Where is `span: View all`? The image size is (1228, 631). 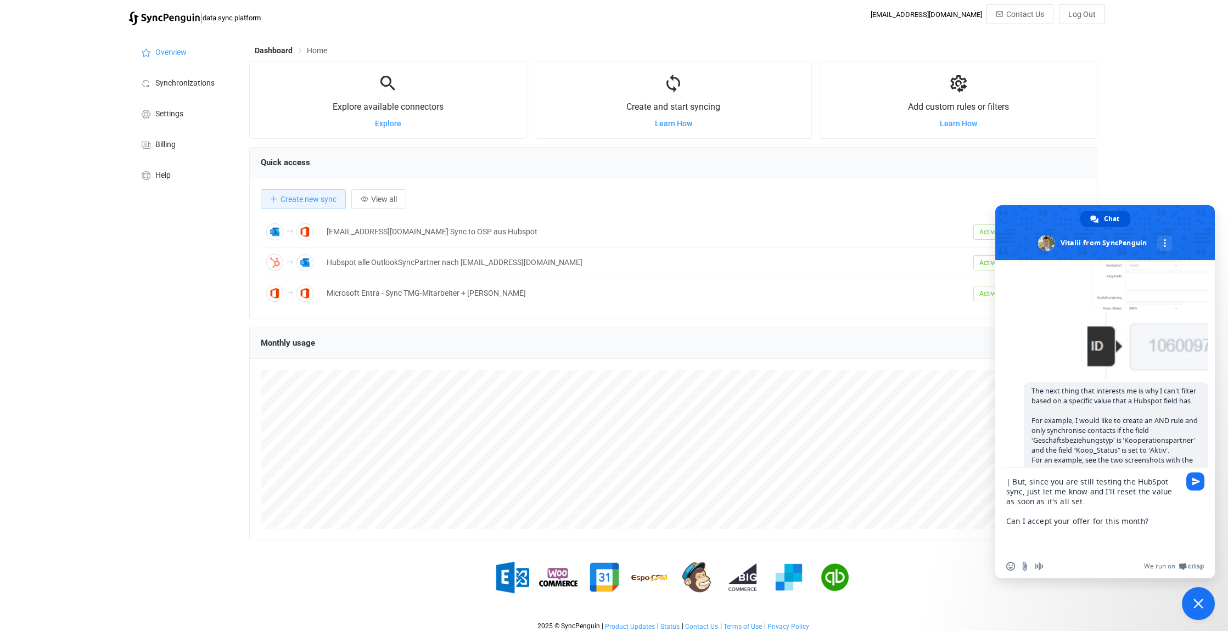
span: View all is located at coordinates (384, 199).